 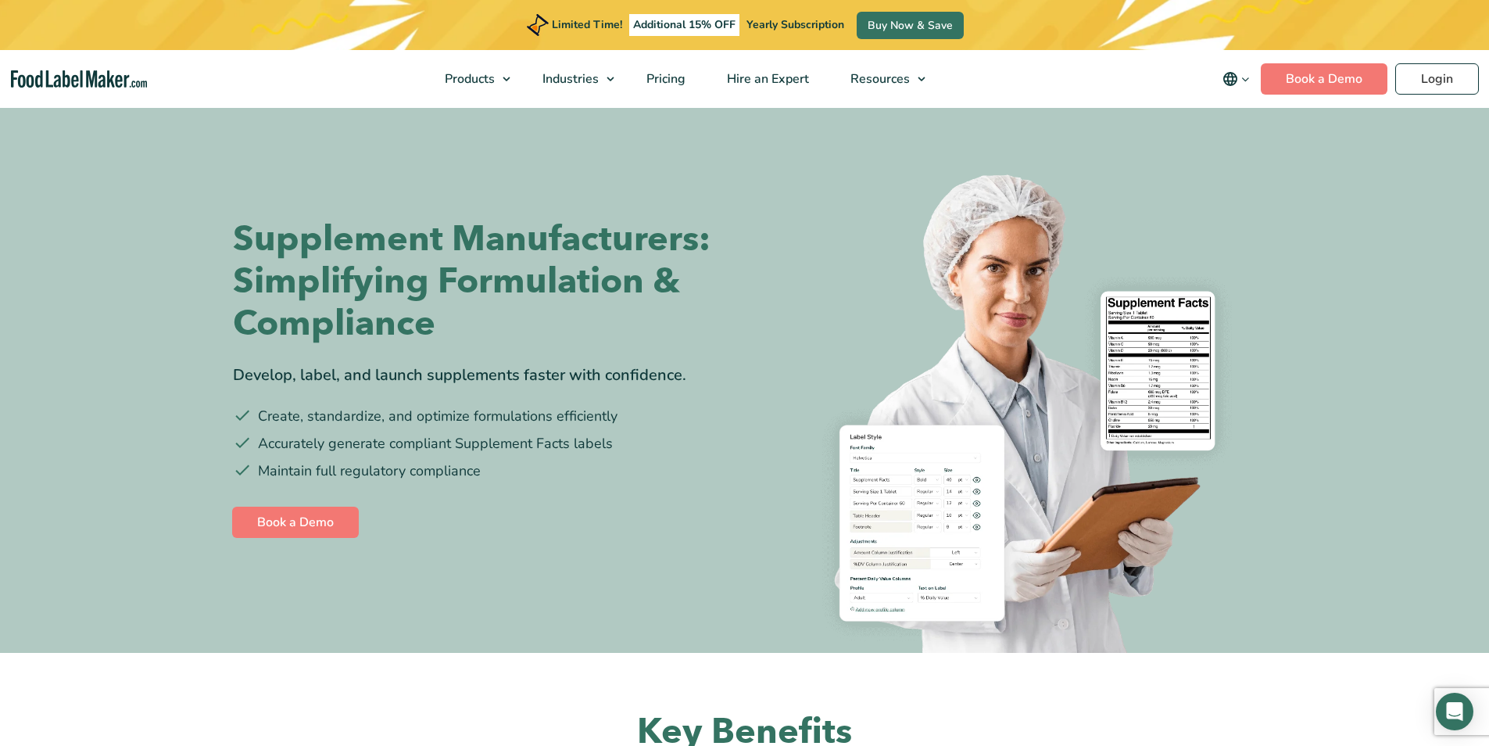 What do you see at coordinates (483, 443) in the screenshot?
I see `li: Accurately generate compliant Supplement Facts labels` at bounding box center [483, 443].